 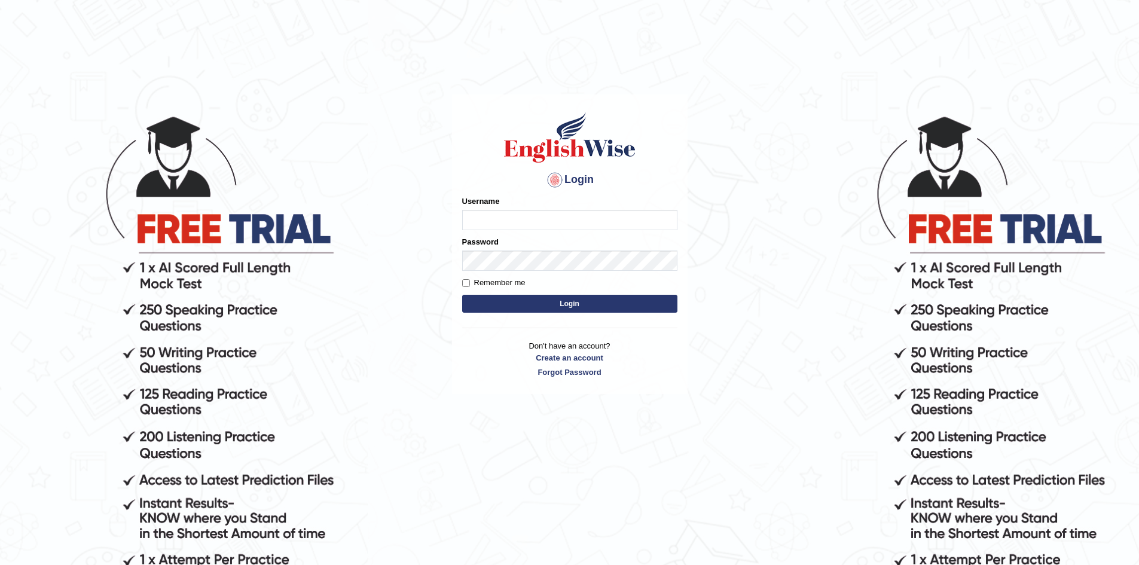 I want to click on h4: Login, so click(x=570, y=180).